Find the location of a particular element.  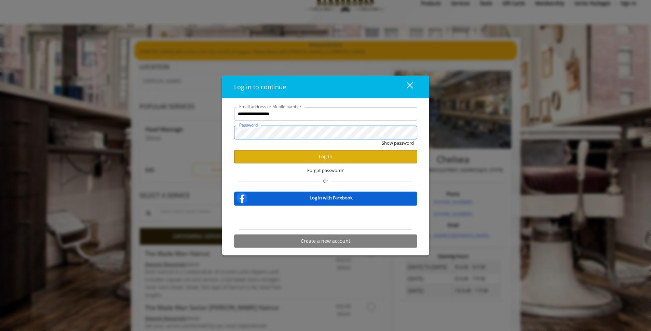

label: Password is located at coordinates (249, 124).